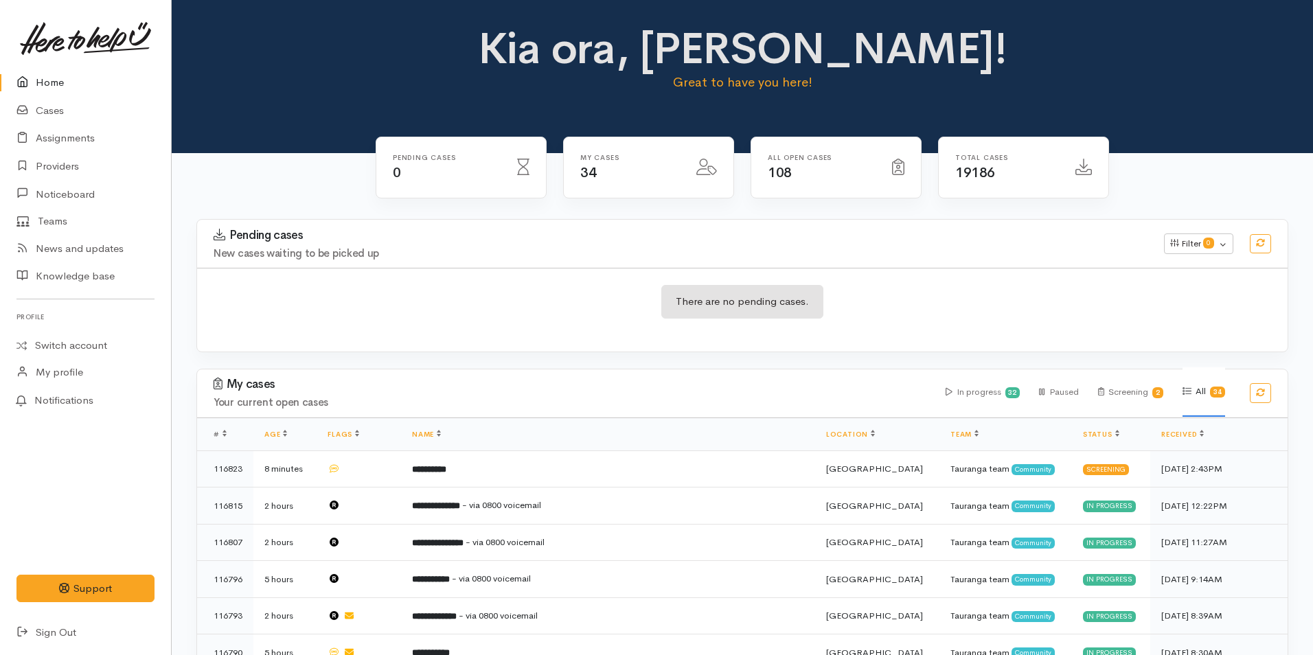  I want to click on a: Age, so click(275, 434).